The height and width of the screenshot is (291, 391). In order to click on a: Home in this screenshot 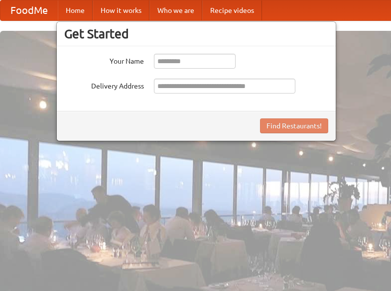, I will do `click(75, 10)`.